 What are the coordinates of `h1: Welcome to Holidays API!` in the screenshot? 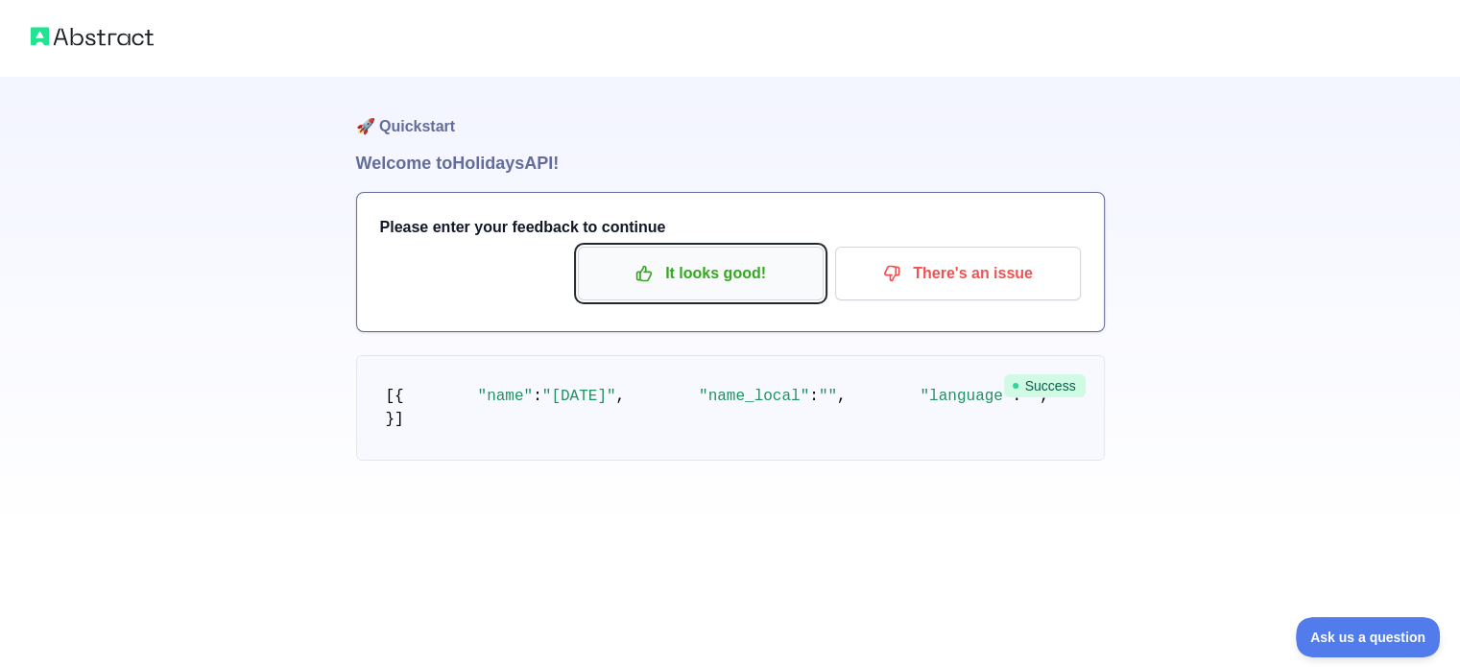 It's located at (731, 163).